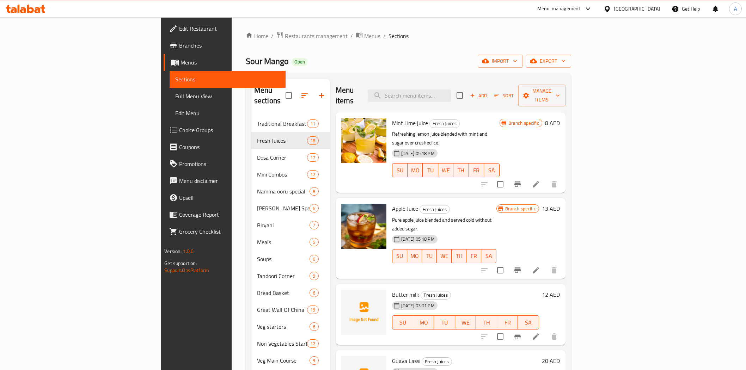 Image resolution: width=746 pixels, height=370 pixels. What do you see at coordinates (229, 45) in the screenshot?
I see `span: Branches` at bounding box center [229, 45].